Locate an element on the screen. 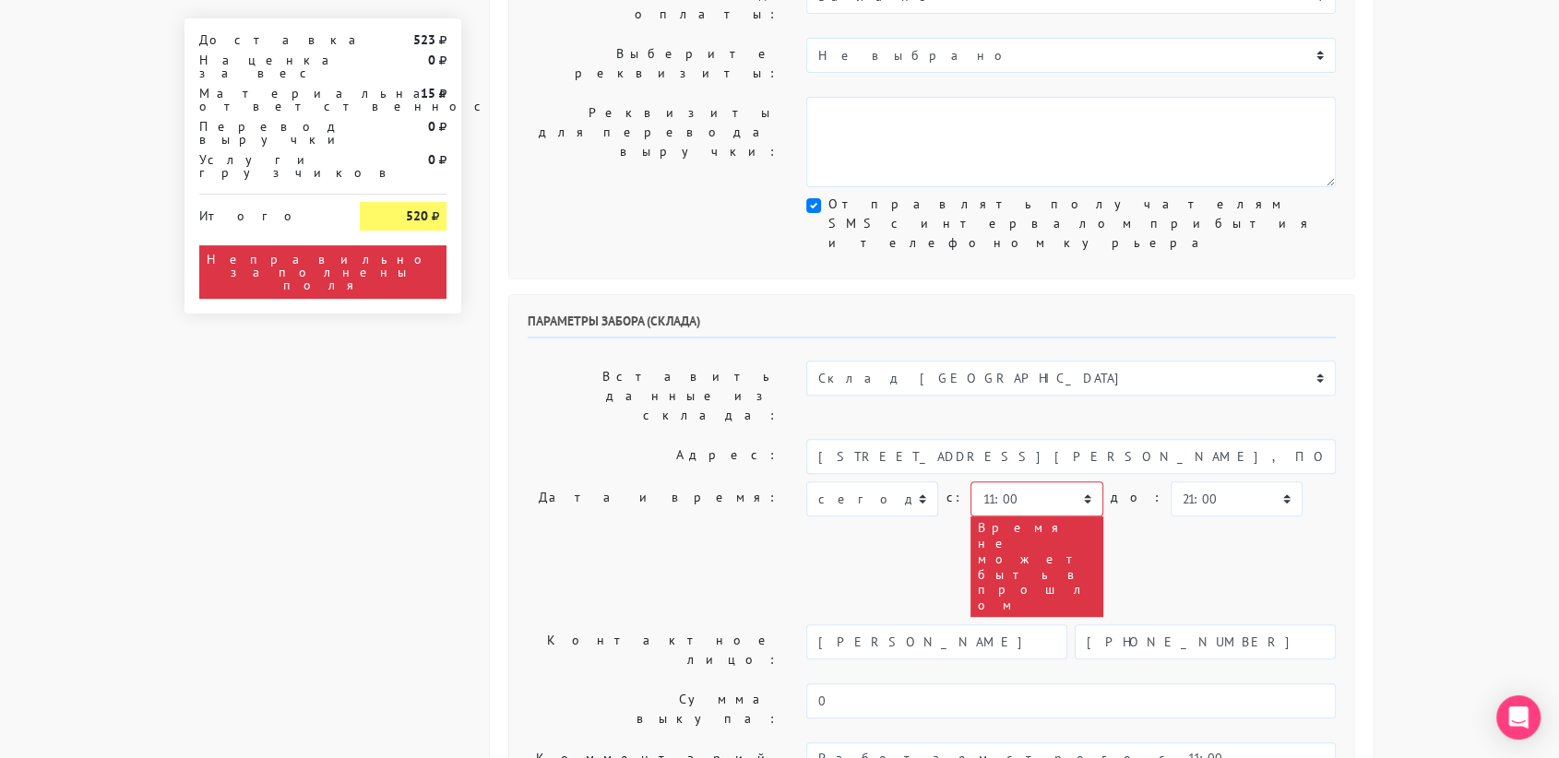 The width and height of the screenshot is (1559, 758). label: c: is located at coordinates (954, 497).